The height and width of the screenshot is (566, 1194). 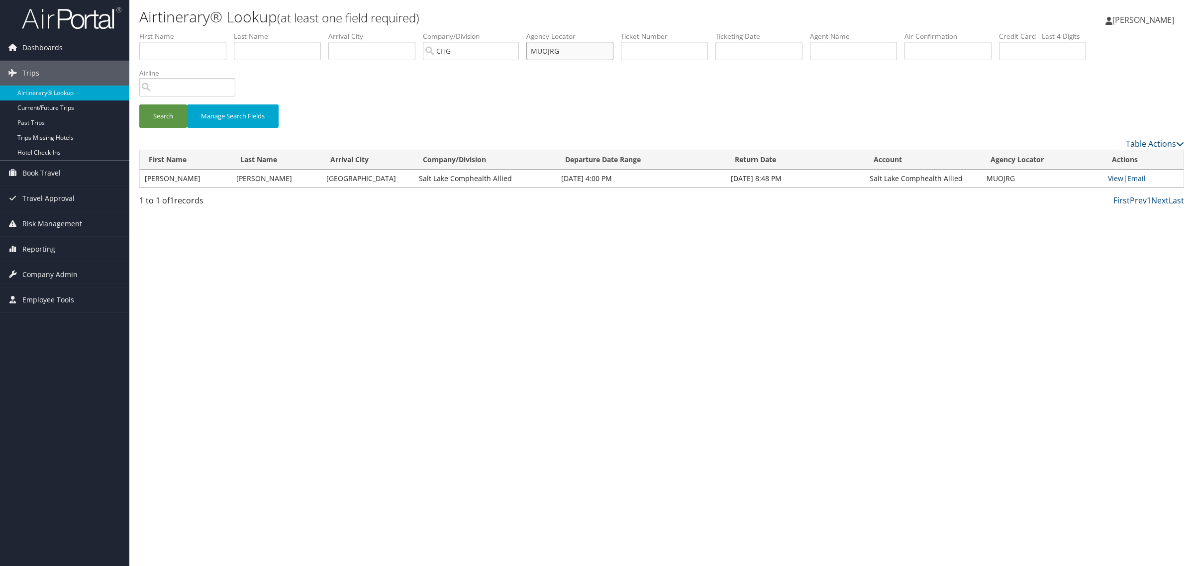 I want to click on td: MUOJRG, so click(x=1042, y=179).